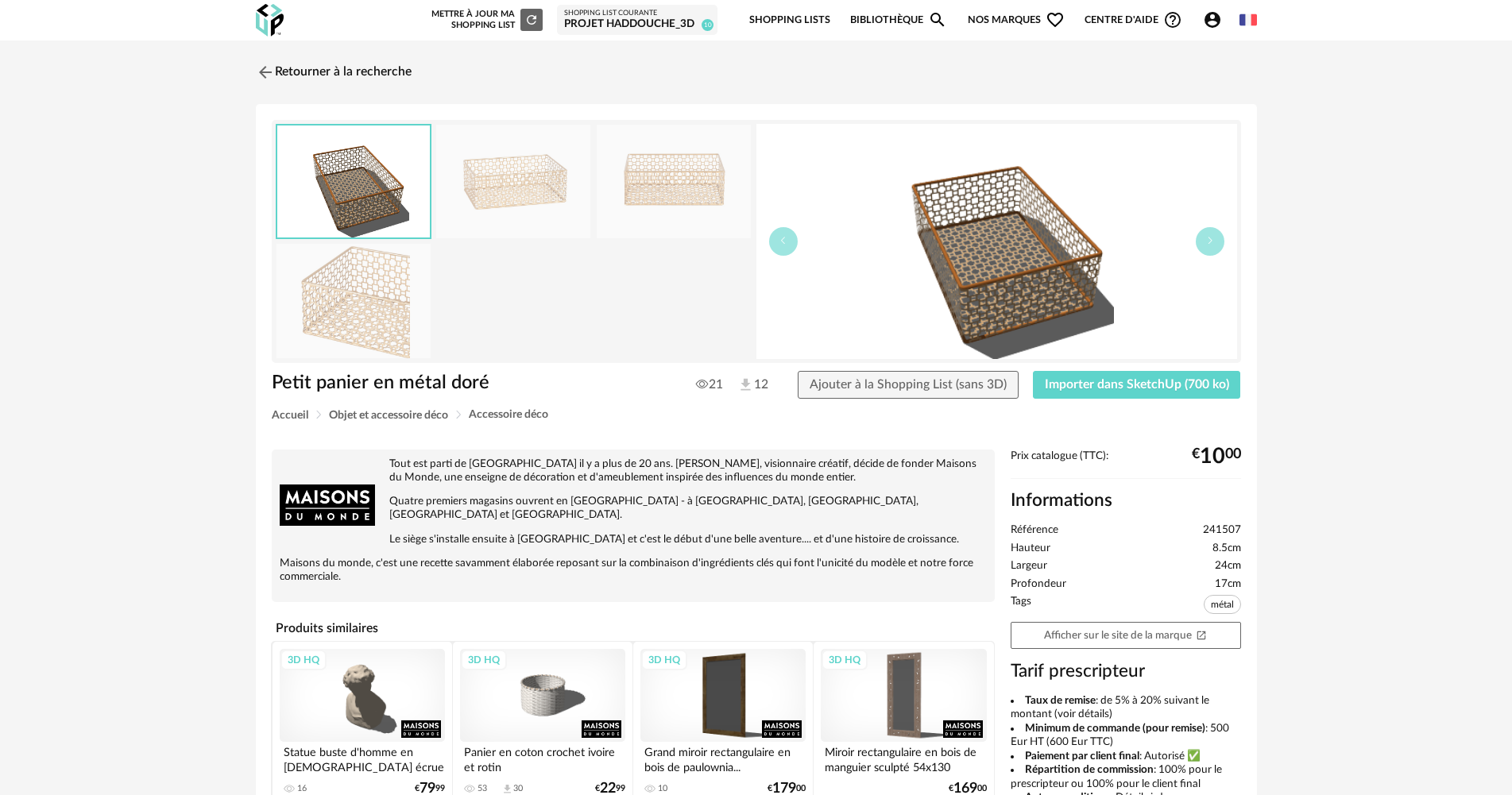 This screenshot has height=795, width=1512. I want to click on button: Ajouter à la Shopping List (sans 3D), so click(909, 385).